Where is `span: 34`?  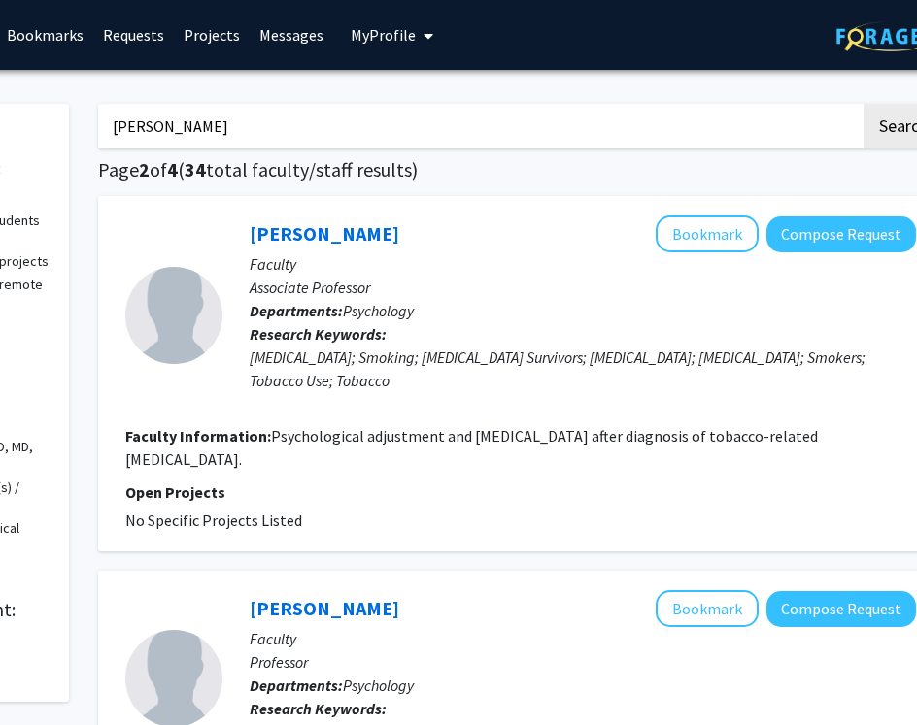 span: 34 is located at coordinates (195, 169).